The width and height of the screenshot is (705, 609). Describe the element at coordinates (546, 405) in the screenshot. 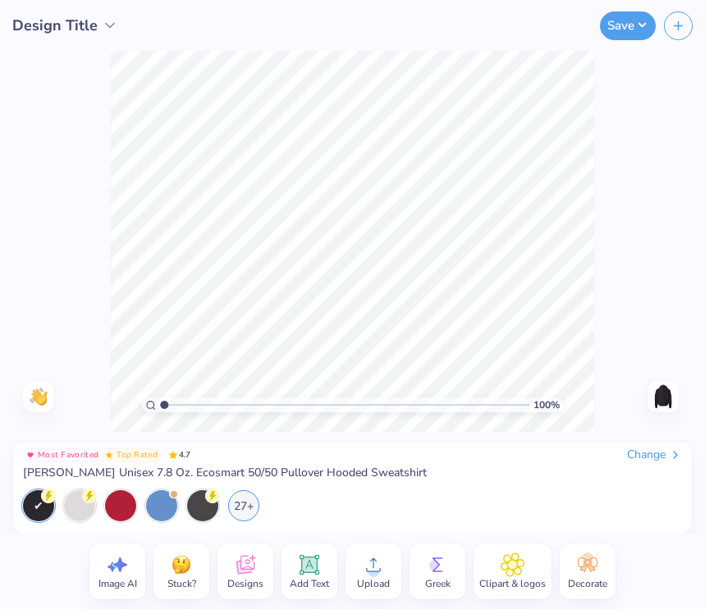

I see `span: 100 %` at that location.